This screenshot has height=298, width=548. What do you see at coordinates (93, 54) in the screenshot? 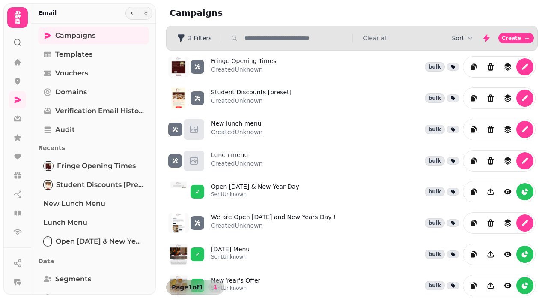
I see `a: Templates` at bounding box center [93, 54].